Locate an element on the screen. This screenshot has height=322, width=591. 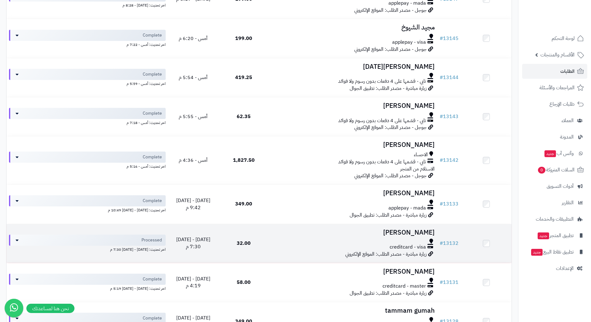
a: تطبيق المتجرجديد is located at coordinates (555, 236).